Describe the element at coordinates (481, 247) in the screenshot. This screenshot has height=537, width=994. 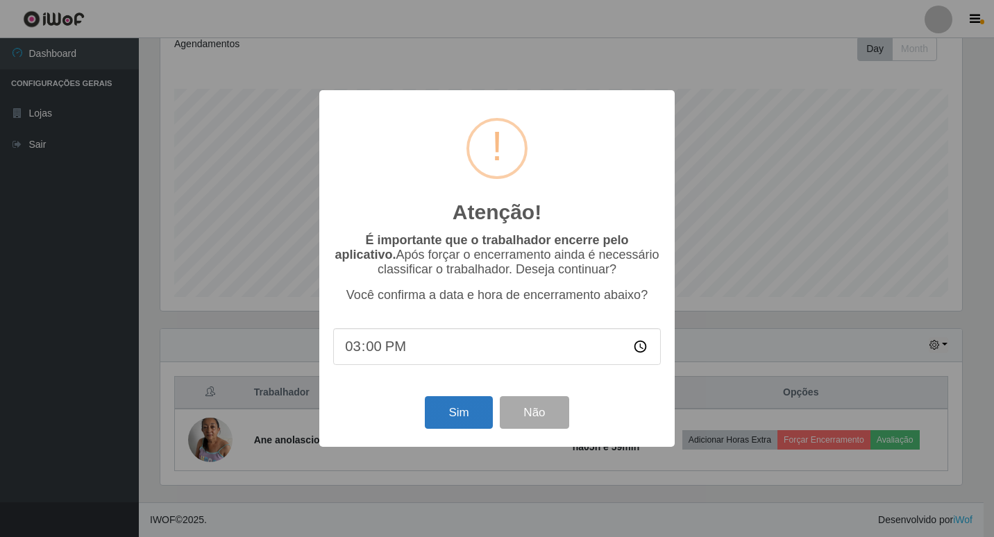
I see `b: É importante que o trabalhador encerre pelo aplicativo.` at that location.